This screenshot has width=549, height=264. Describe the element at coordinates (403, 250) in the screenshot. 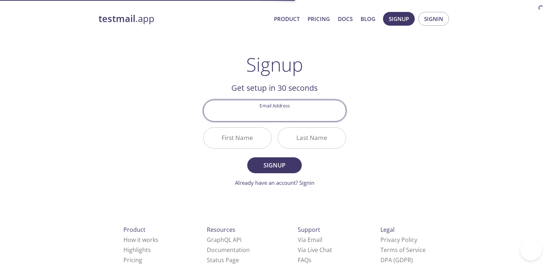

I see `a: Terms of Service` at that location.